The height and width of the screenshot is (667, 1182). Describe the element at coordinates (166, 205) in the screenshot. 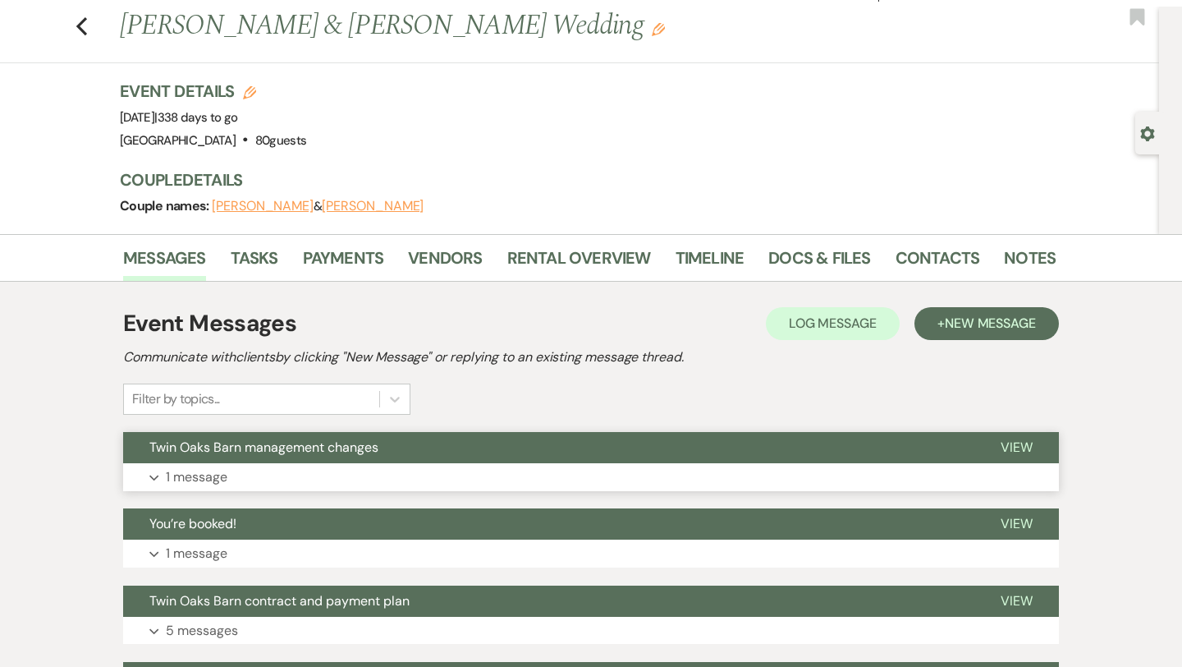

I see `span: Couple names:` at that location.